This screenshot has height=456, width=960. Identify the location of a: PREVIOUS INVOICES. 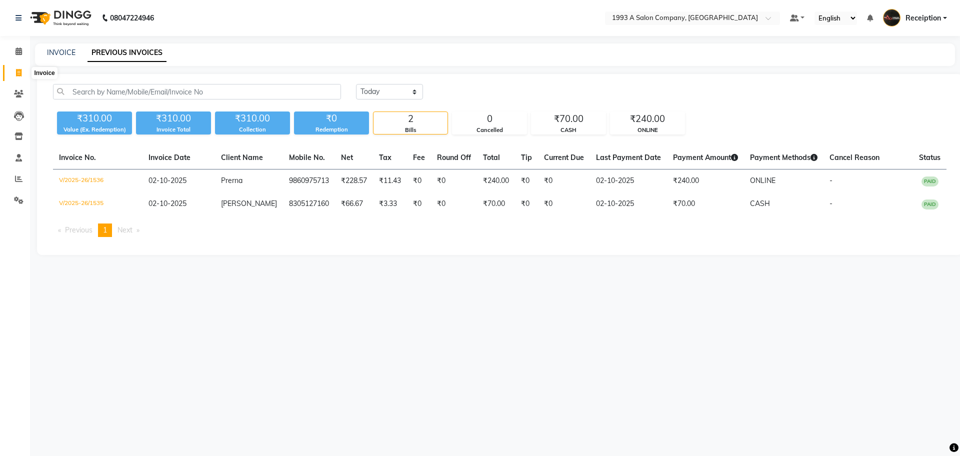
(127, 53).